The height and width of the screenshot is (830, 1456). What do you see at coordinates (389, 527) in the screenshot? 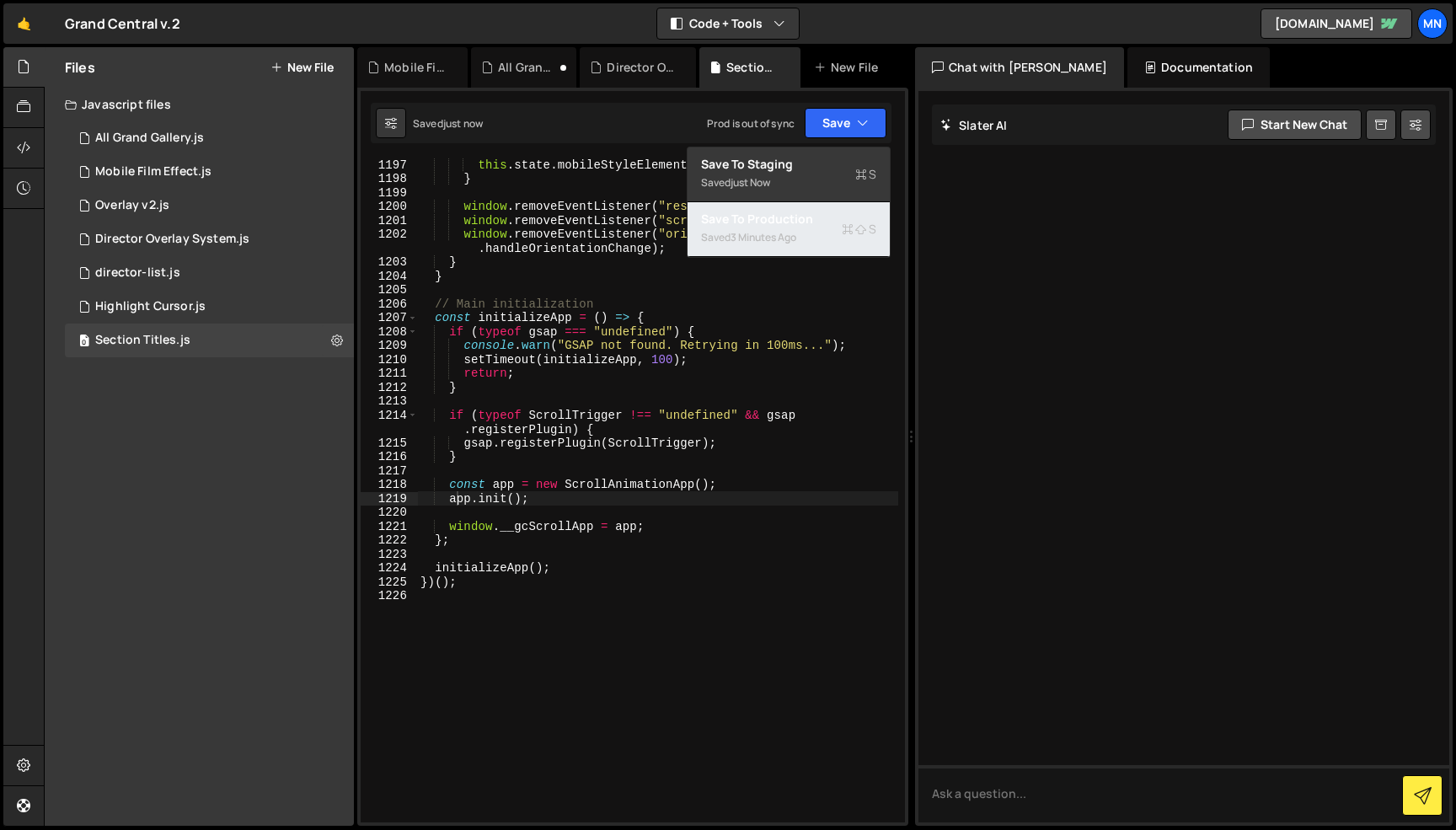
I see `div: 1221` at bounding box center [389, 527].